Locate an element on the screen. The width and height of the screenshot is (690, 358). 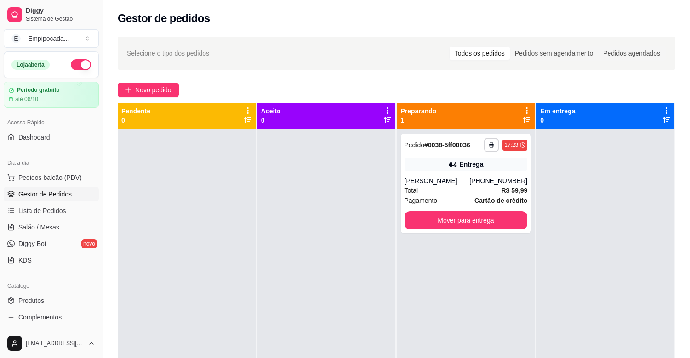
button: Select a team is located at coordinates (51, 39).